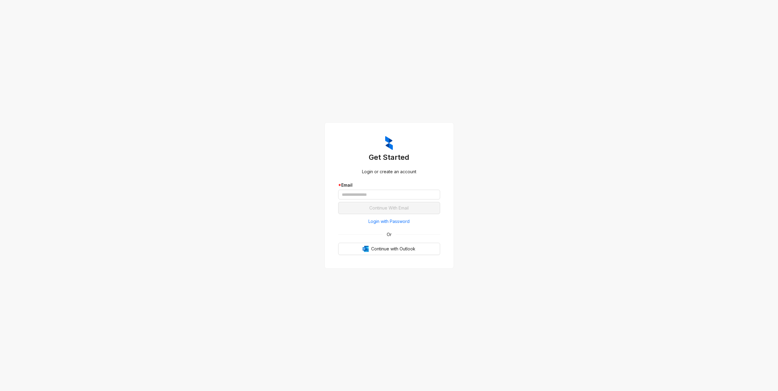 The width and height of the screenshot is (778, 391). What do you see at coordinates (389, 222) in the screenshot?
I see `button: Login with Password` at bounding box center [389, 222].